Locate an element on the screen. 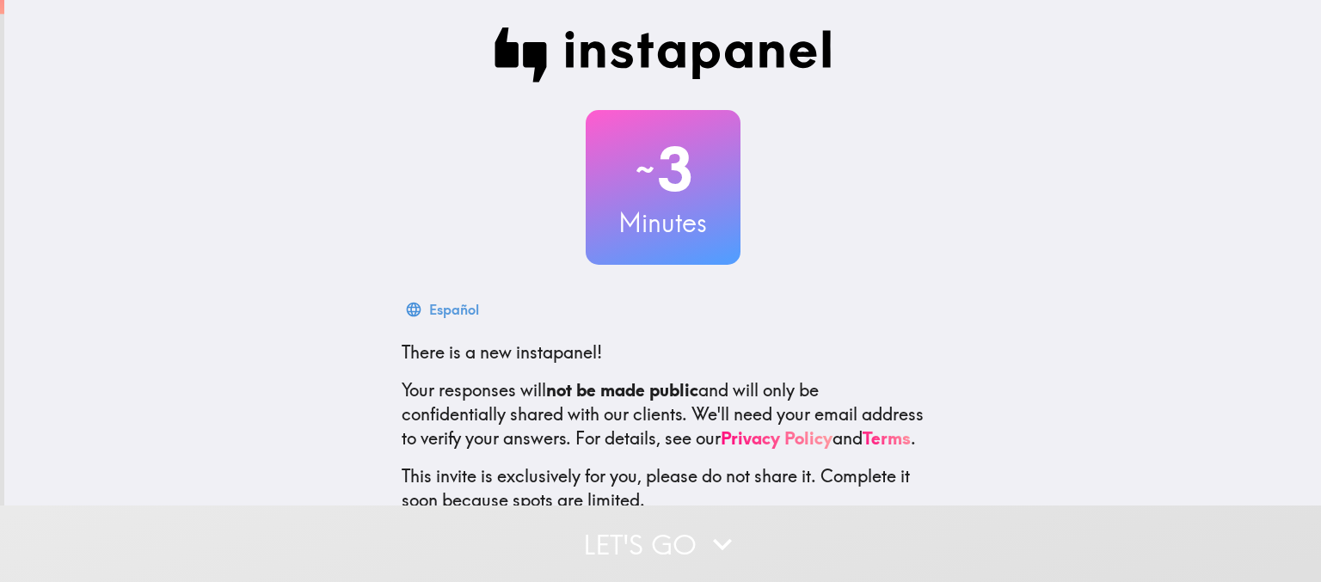 The image size is (1321, 582). p: This invite is exclusively for you, please do not share it. Complete it soon because spots are li... is located at coordinates (663, 489).